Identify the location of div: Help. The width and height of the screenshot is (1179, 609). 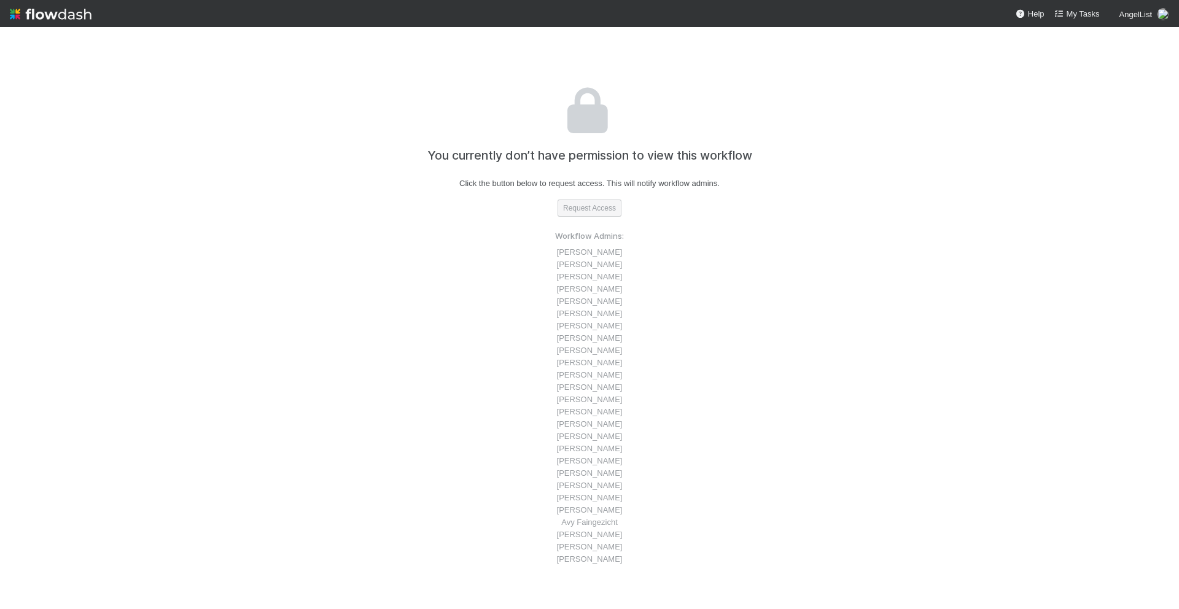
(1030, 14).